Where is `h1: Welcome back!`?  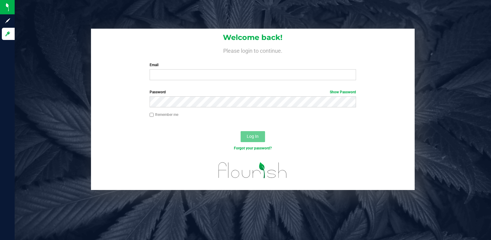 h1: Welcome back! is located at coordinates (253, 38).